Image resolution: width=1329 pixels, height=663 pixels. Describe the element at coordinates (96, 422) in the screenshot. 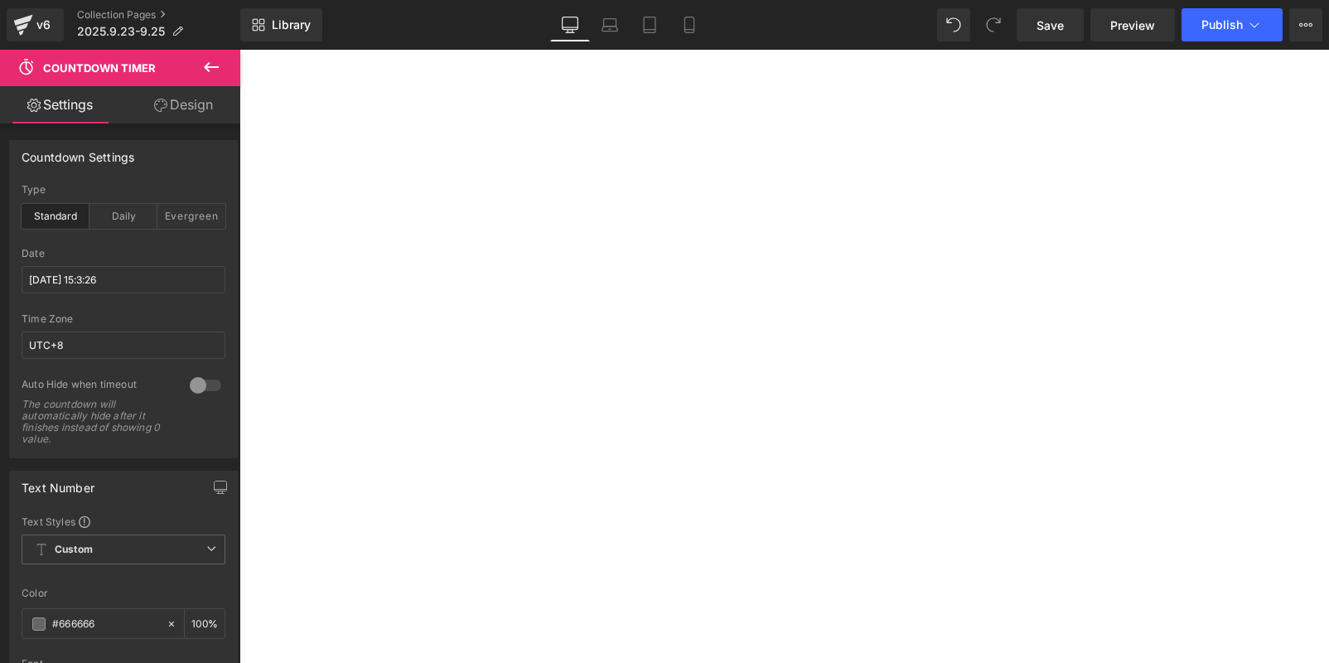

I see `div: The countdown will automatically hide after it finishes instead of showing 0 value.` at that location.